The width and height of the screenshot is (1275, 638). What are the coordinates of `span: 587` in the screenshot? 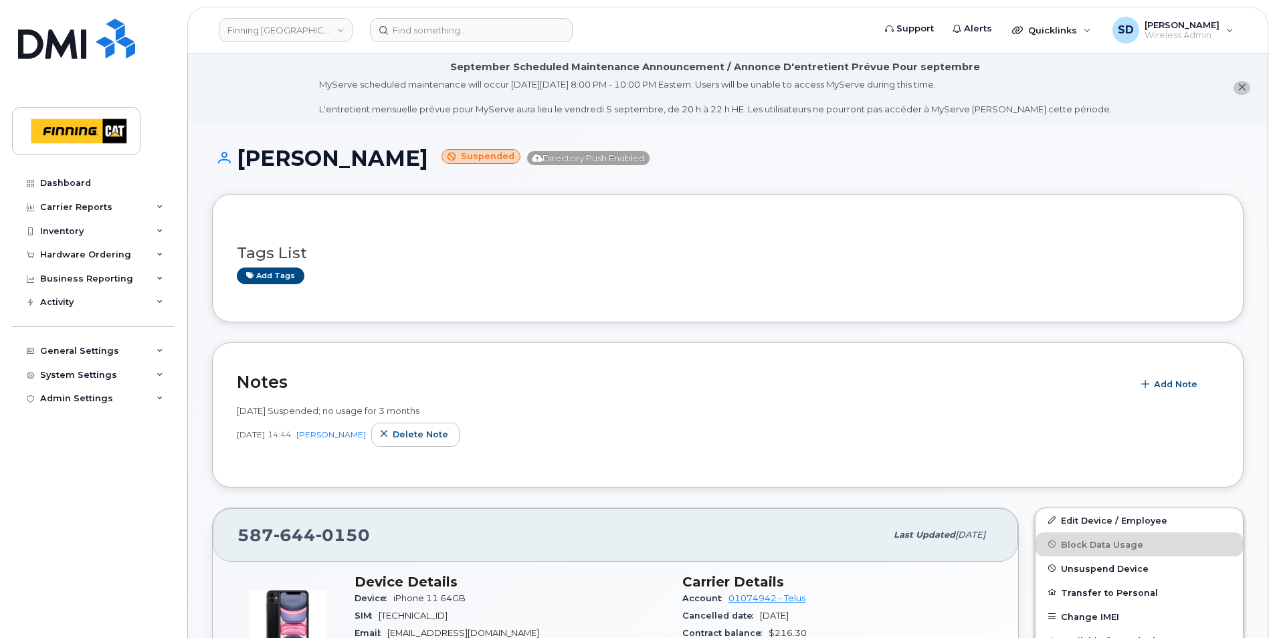 It's located at (304, 535).